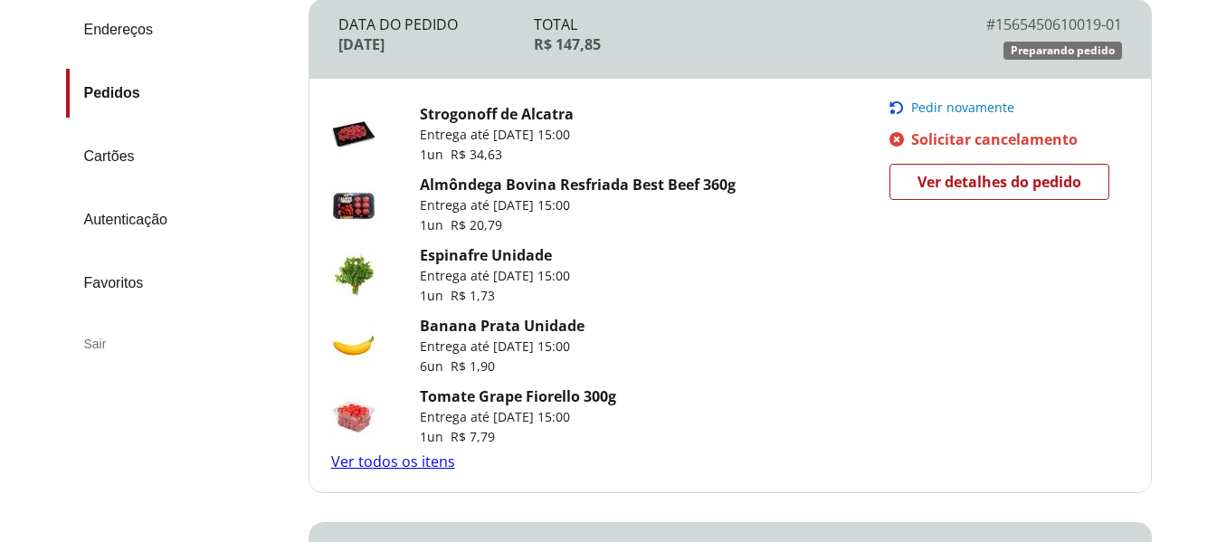 Image resolution: width=1217 pixels, height=542 pixels. I want to click on span: R$ 1,73, so click(472, 295).